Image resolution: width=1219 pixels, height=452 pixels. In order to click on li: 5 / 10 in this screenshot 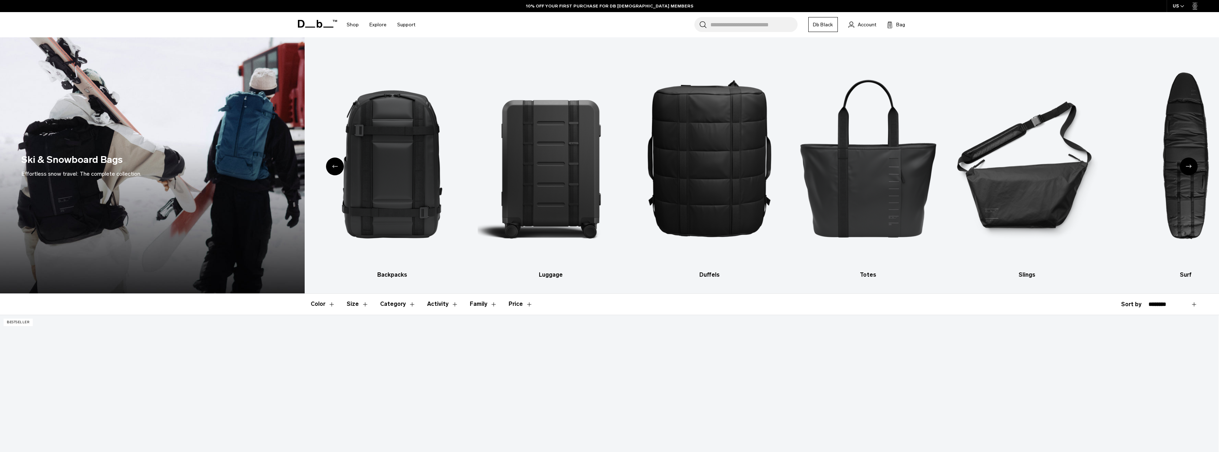, I will do `click(868, 164)`.